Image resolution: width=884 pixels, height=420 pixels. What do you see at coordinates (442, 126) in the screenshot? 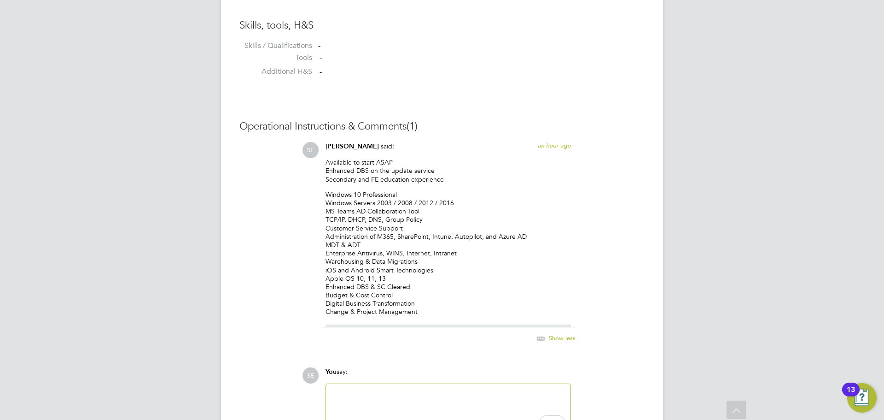
I see `h3: Operational Instructions & Comments` at bounding box center [442, 126].